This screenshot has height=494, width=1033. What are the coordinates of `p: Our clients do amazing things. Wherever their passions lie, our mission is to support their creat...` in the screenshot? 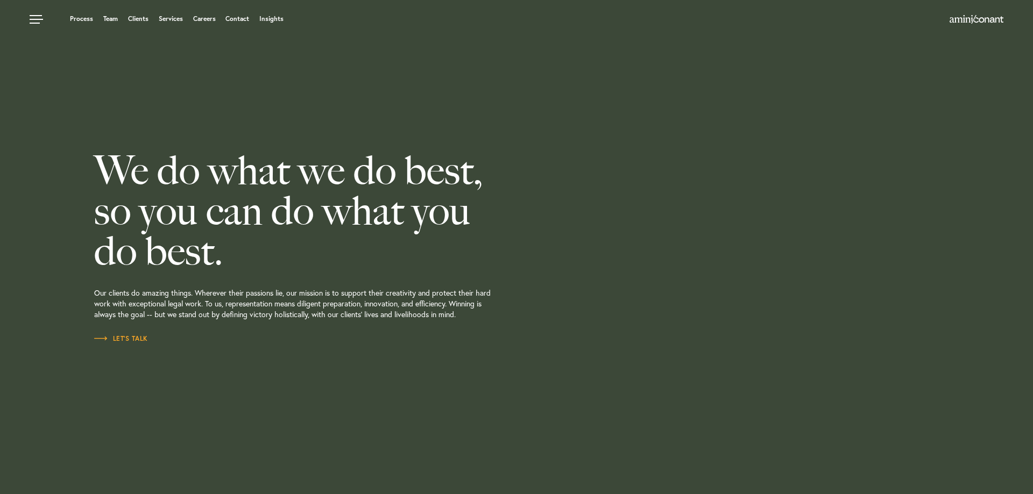 It's located at (344, 302).